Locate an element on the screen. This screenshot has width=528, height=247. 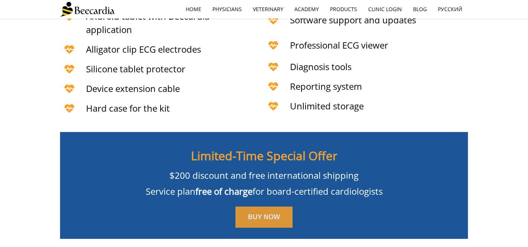
span: Professional ECG viewer is located at coordinates (339, 45).